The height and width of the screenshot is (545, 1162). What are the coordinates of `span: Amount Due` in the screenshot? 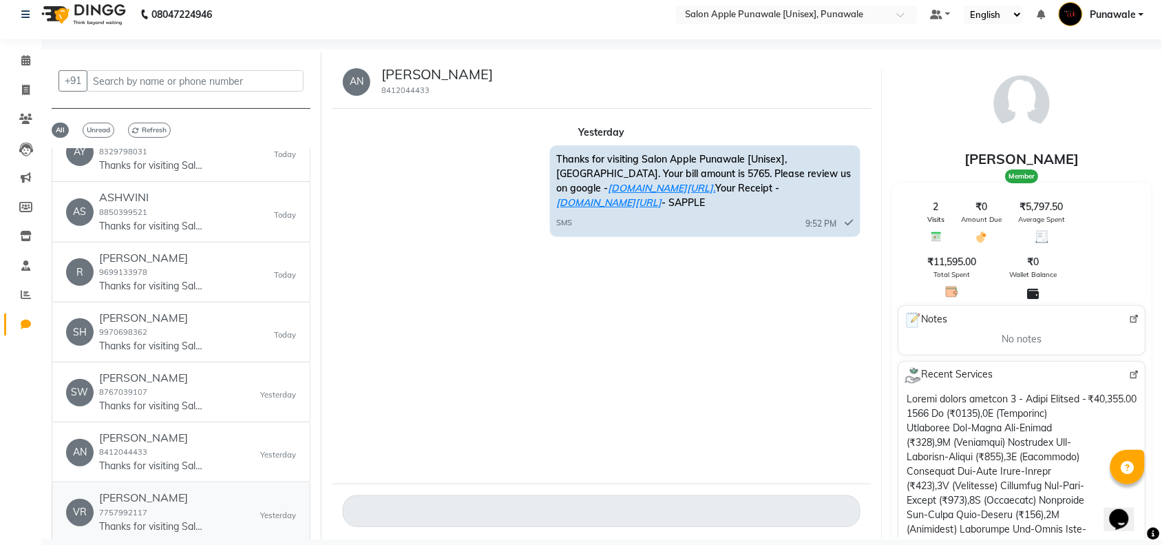 It's located at (982, 219).